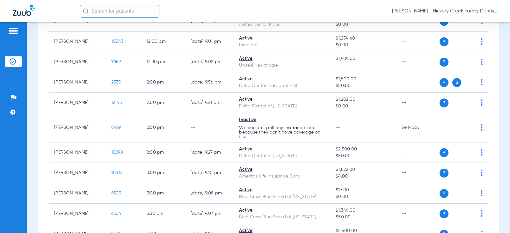 The width and height of the screenshot is (510, 233). What do you see at coordinates (363, 210) in the screenshot?
I see `span: $1,344.00` at bounding box center [363, 210].